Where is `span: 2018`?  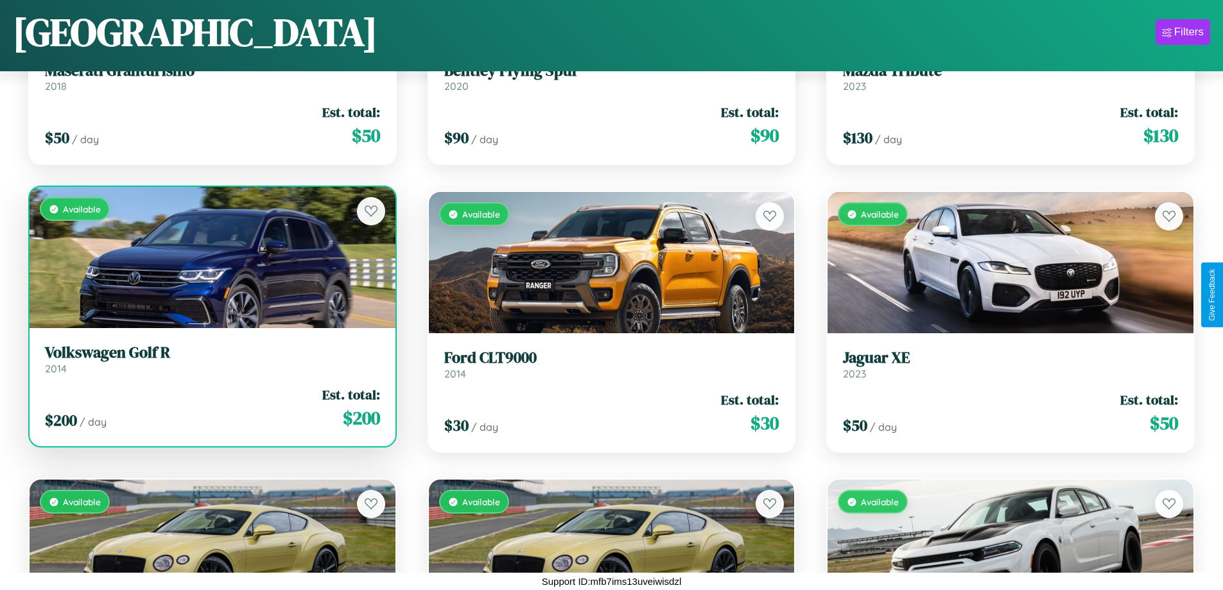 span: 2018 is located at coordinates (56, 86).